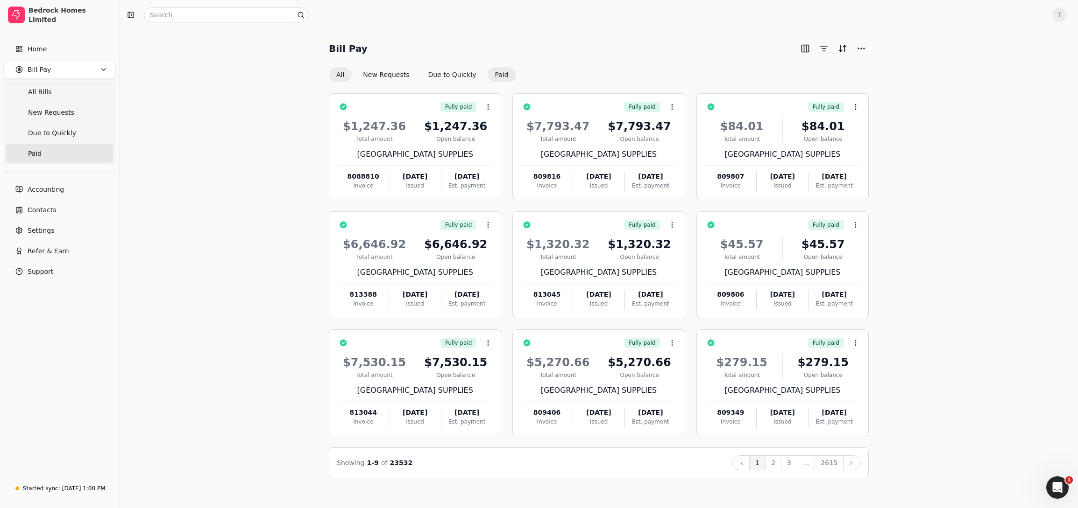 The width and height of the screenshot is (1078, 508). Describe the element at coordinates (773, 463) in the screenshot. I see `button: 2` at that location.